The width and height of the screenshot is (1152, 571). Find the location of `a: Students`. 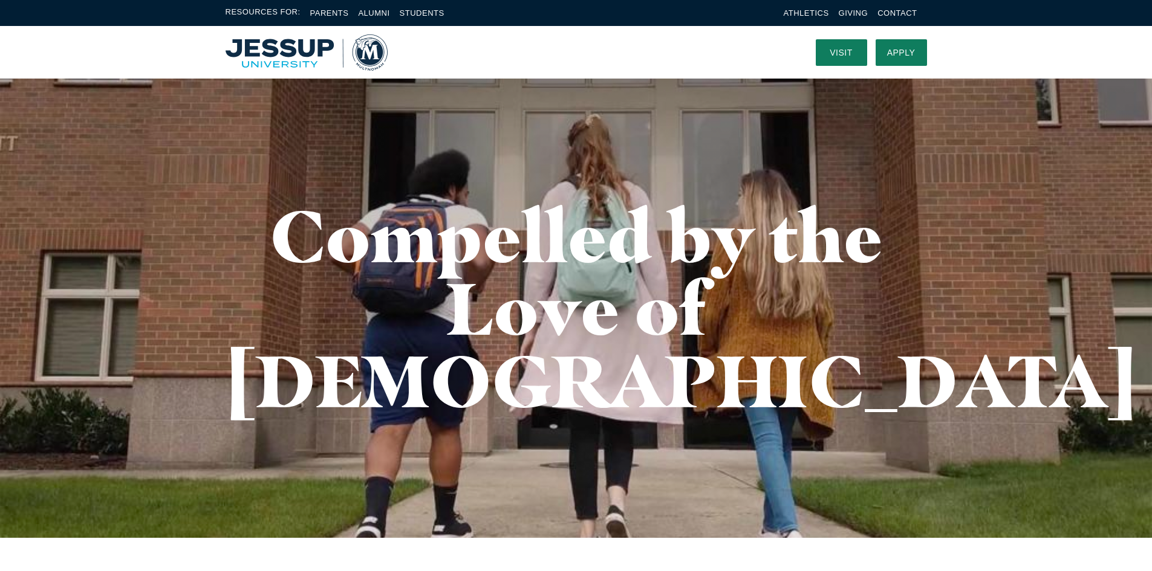

a: Students is located at coordinates (422, 13).